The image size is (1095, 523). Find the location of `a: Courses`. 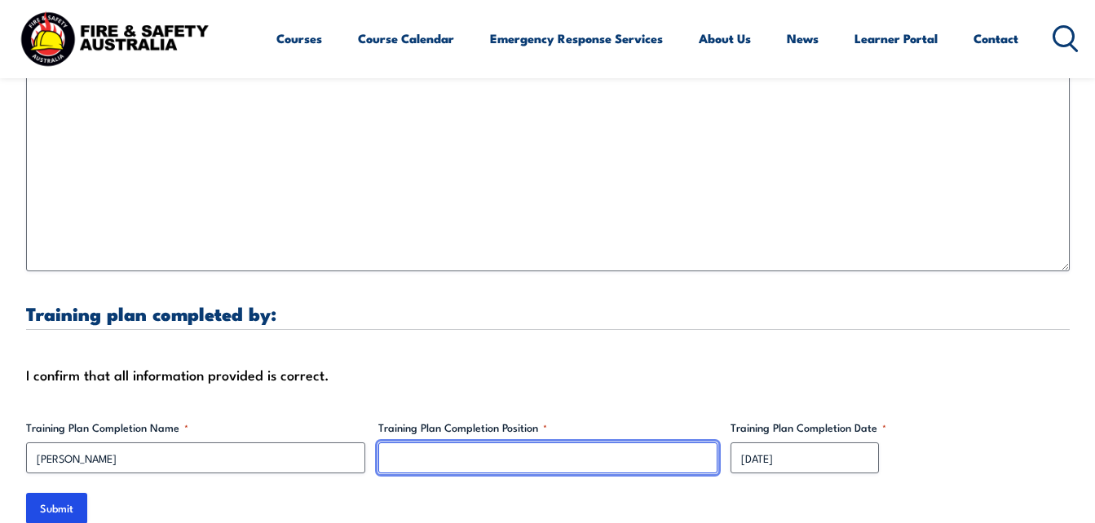

a: Courses is located at coordinates (299, 38).